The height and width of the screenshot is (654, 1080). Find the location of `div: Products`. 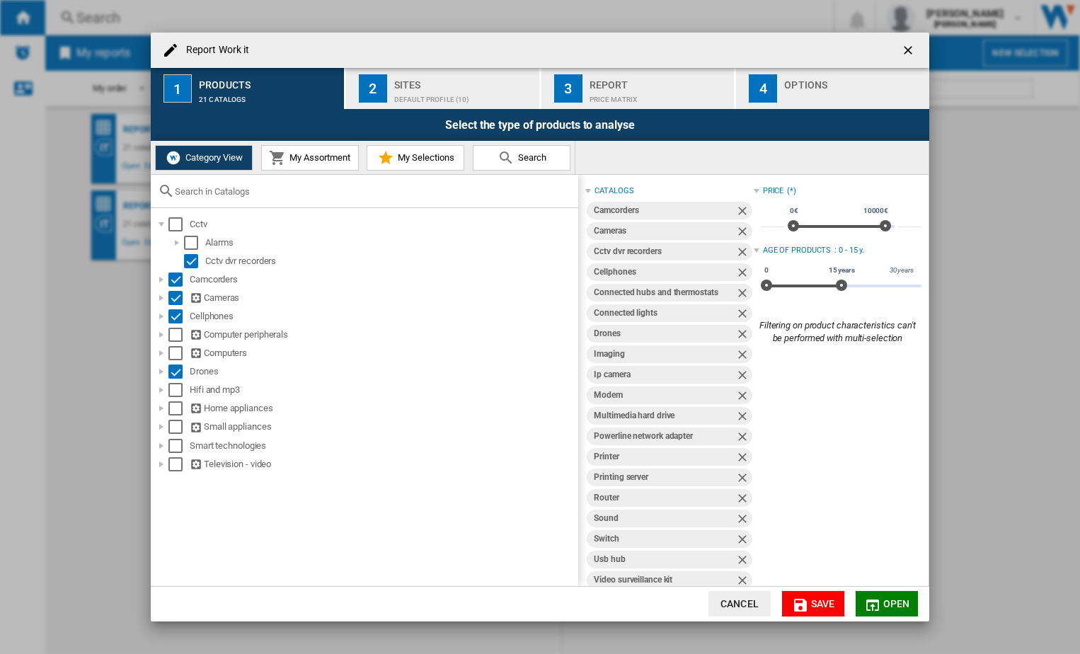

div: Products is located at coordinates (268, 81).